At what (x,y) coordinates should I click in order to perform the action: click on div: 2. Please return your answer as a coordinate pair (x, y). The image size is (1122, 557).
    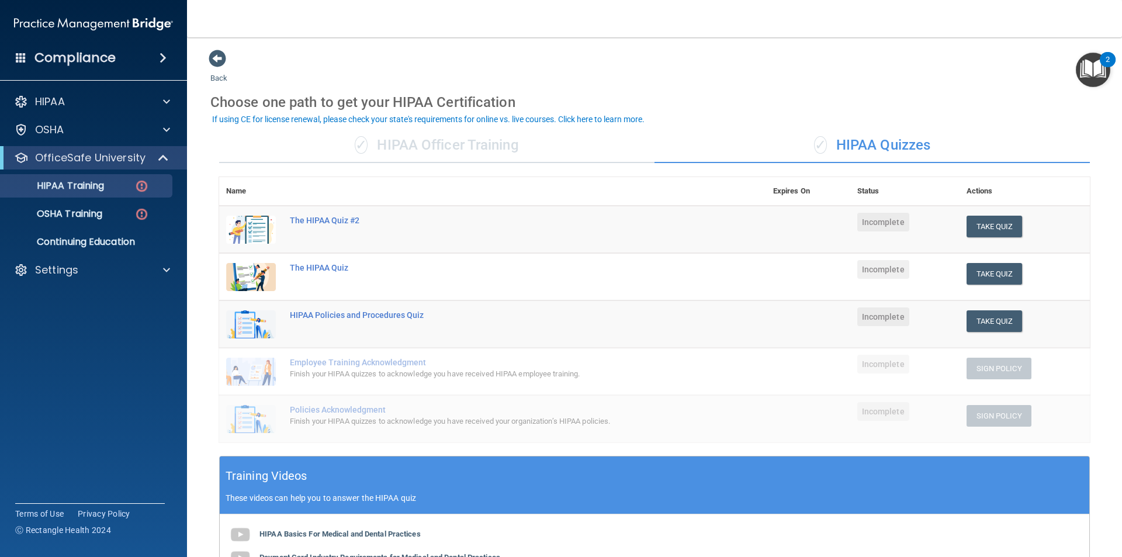
    Looking at the image, I should click on (1108, 67).